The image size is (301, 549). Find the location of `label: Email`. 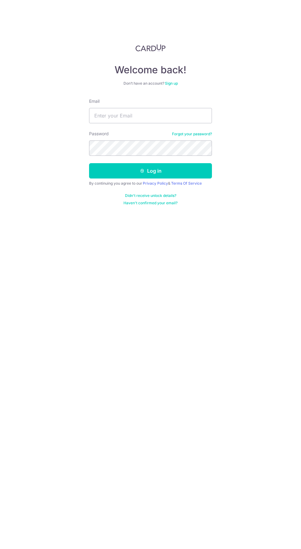

label: Email is located at coordinates (94, 101).